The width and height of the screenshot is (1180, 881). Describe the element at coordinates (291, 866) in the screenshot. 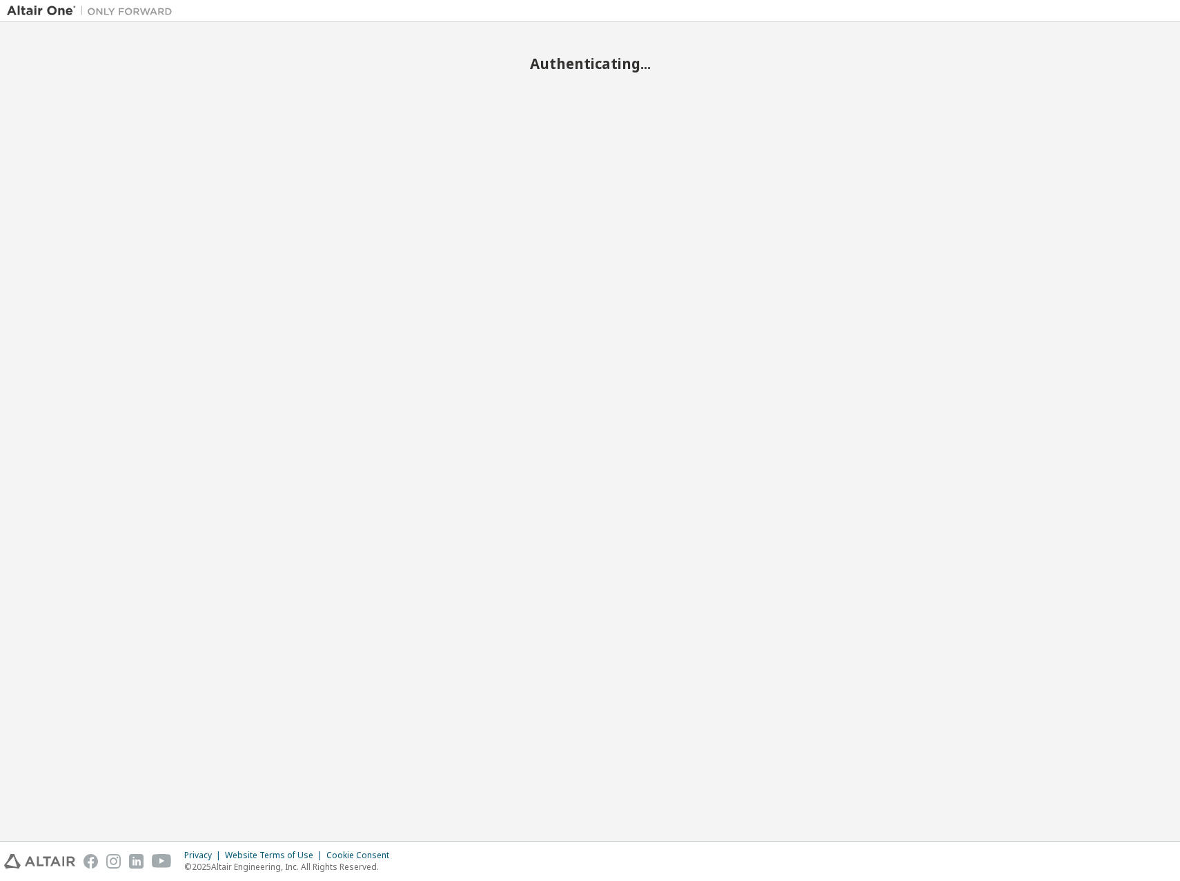

I see `p: © 2025 Altair Engineering, Inc. All Rights Reserved.` at that location.